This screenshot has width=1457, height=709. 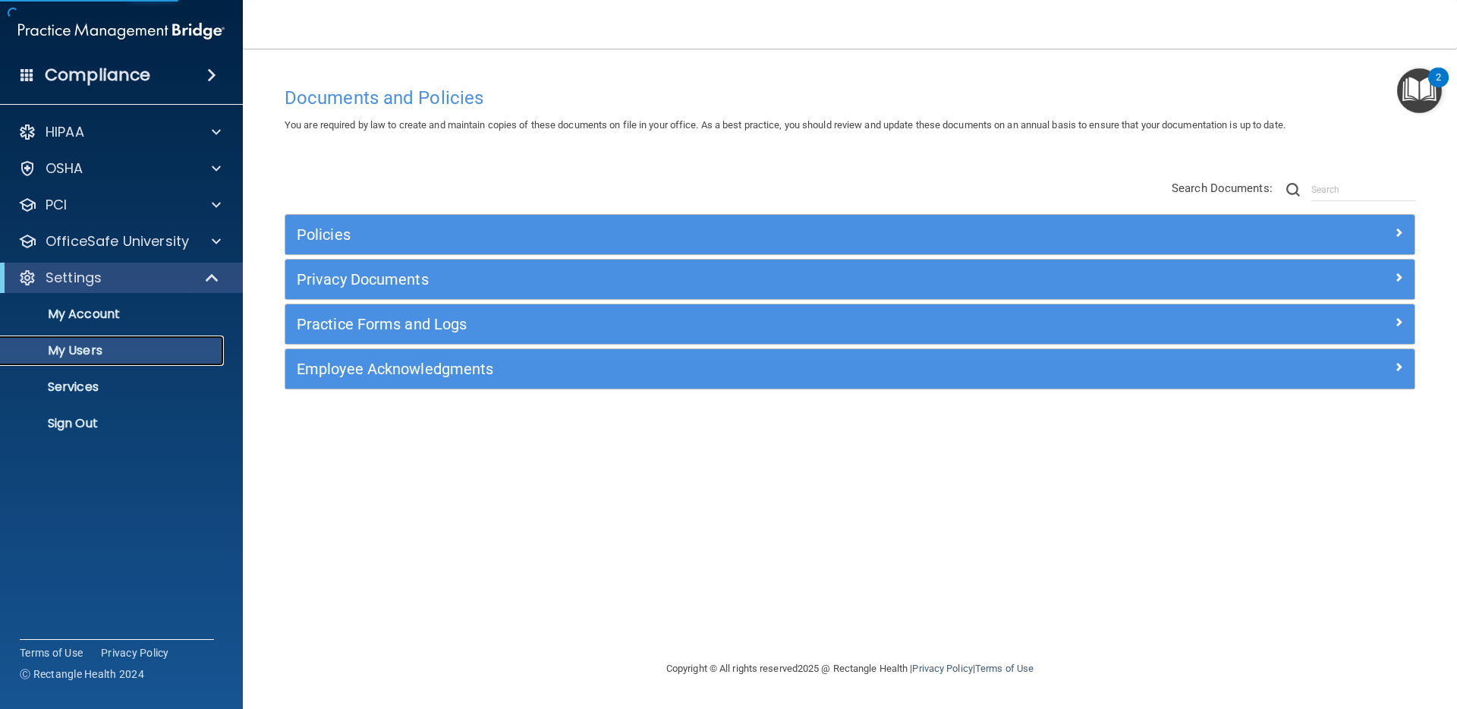 I want to click on h5: Policies, so click(x=709, y=234).